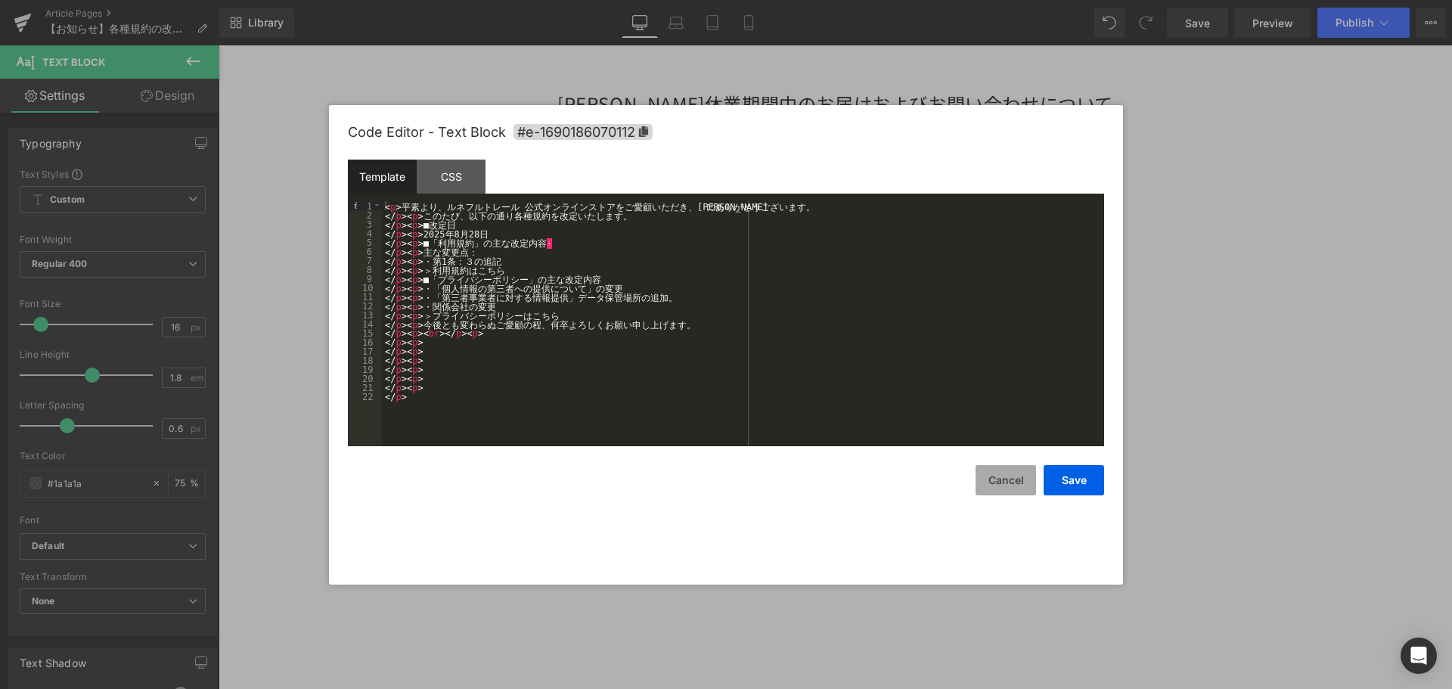 This screenshot has width=1452, height=689. I want to click on div: 3, so click(364, 224).